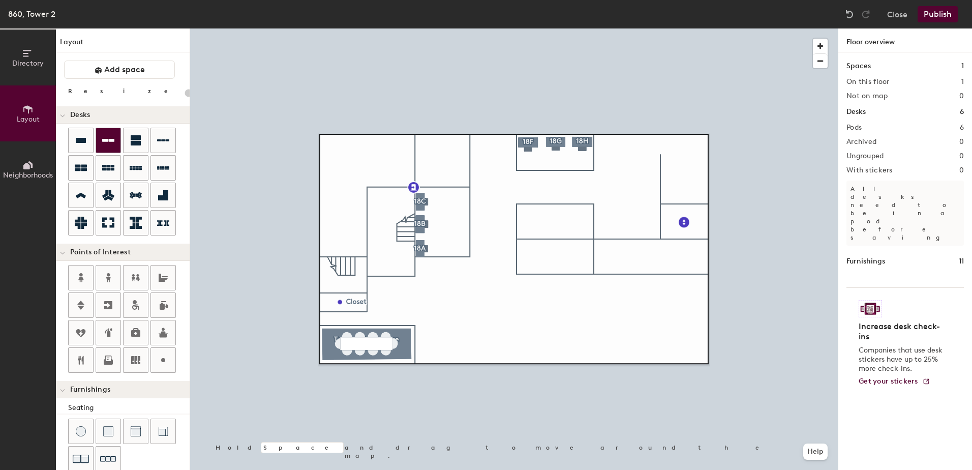  What do you see at coordinates (108, 431) in the screenshot?
I see `img: Cushion` at bounding box center [108, 431].